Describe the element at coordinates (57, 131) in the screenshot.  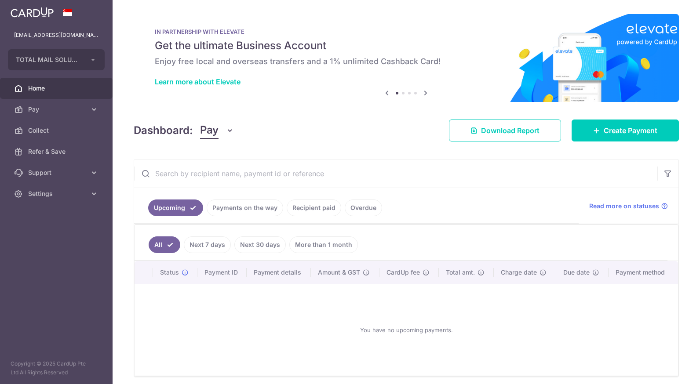
I see `span: Collect` at that location.